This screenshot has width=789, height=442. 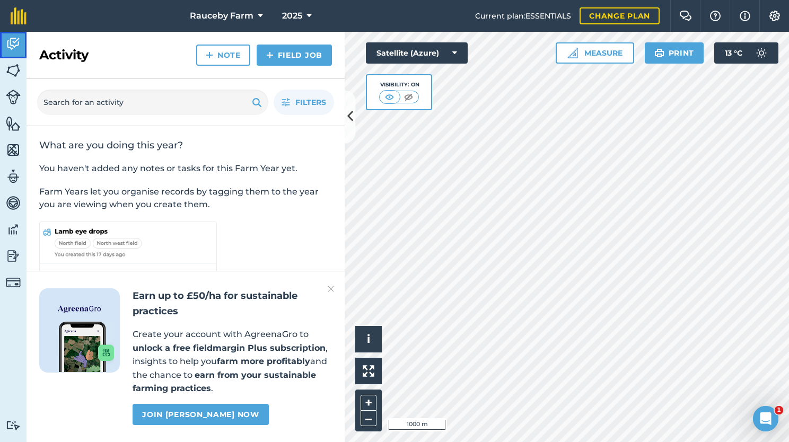 What do you see at coordinates (86, 347) in the screenshot?
I see `img: Screenshot of the Gro app` at bounding box center [86, 347].